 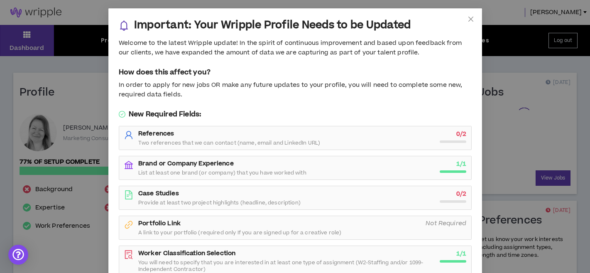 What do you see at coordinates (222, 173) in the screenshot?
I see `span: List at least one brand (or company) that you have worked with` at bounding box center [222, 173].